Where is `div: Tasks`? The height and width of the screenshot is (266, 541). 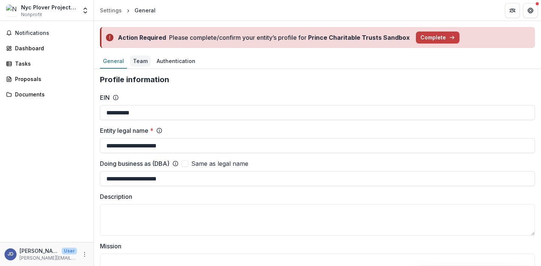
div: Tasks is located at coordinates (50, 64).